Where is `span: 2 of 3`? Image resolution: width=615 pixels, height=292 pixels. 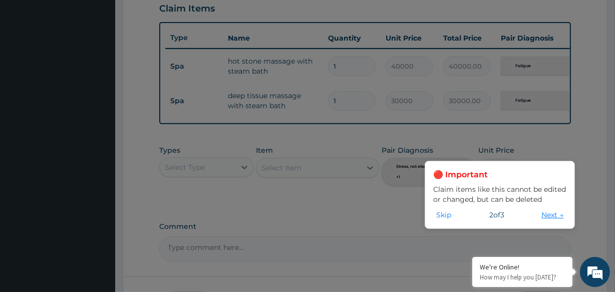 span: 2 of 3 is located at coordinates (497, 215).